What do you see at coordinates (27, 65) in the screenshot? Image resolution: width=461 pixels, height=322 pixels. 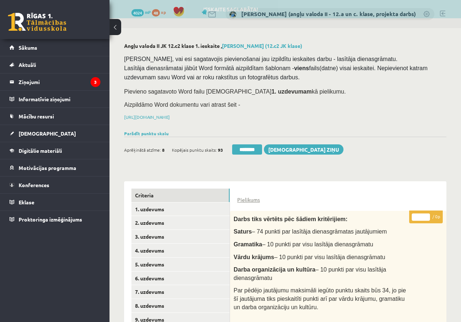 I see `span: Aktuāli` at bounding box center [27, 65].